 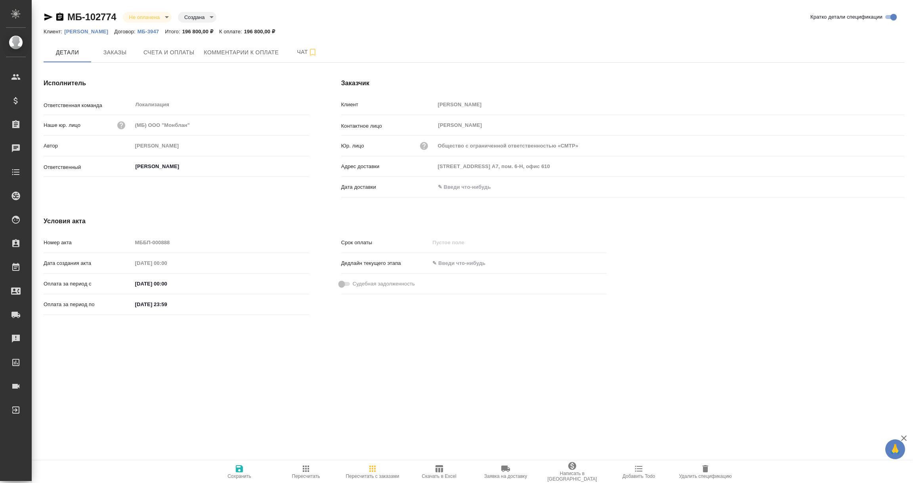 What do you see at coordinates (88, 243) in the screenshot?
I see `p: Номер акта` at bounding box center [88, 243].